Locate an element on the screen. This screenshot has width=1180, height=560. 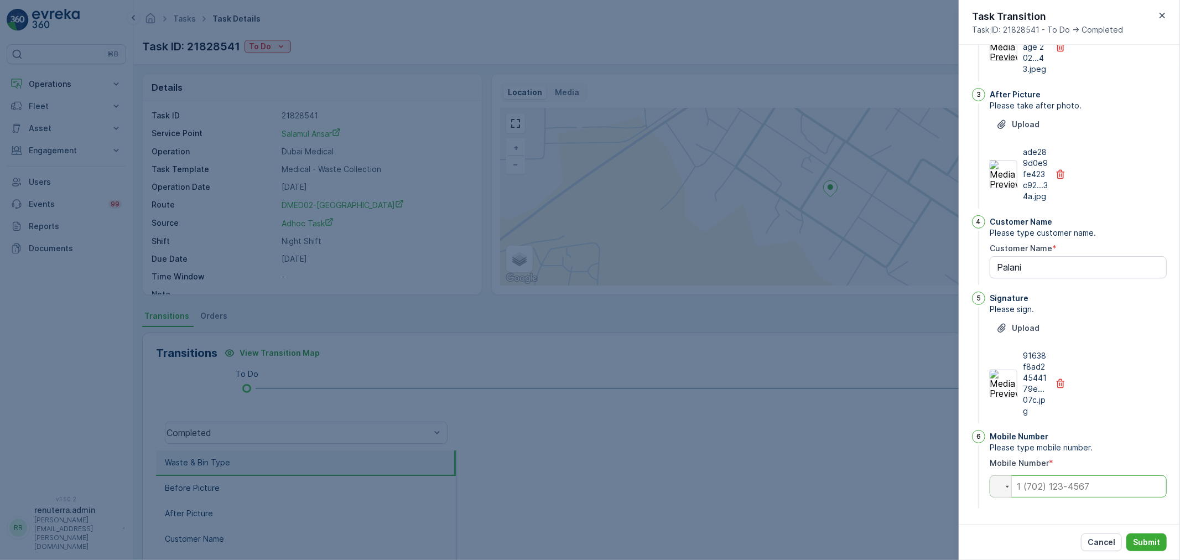
p: Cancel is located at coordinates (1101, 542).